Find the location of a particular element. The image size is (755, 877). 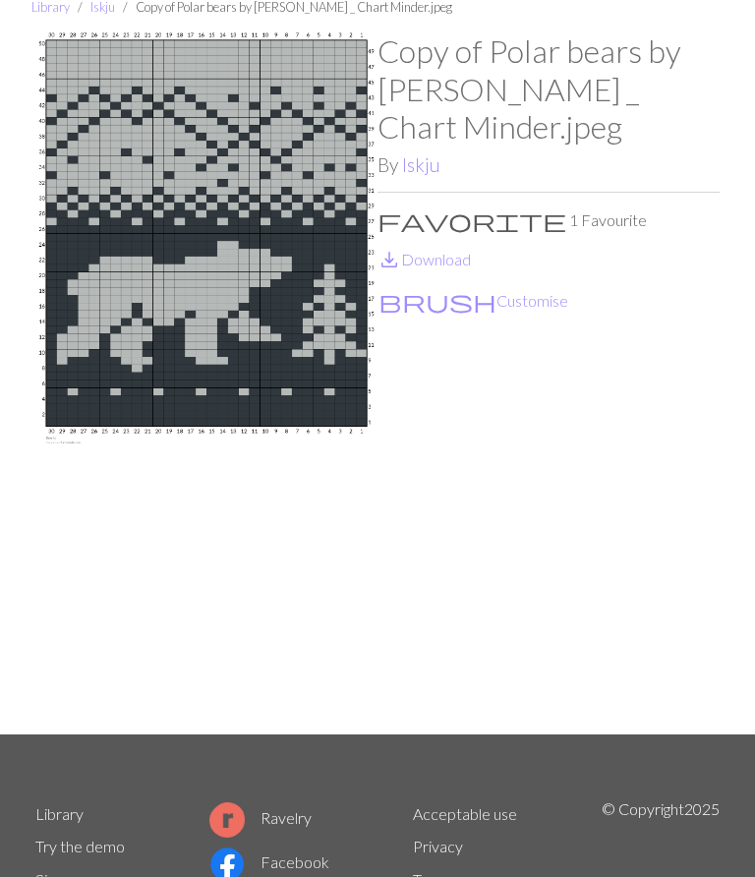

span: favorite is located at coordinates (472, 220).